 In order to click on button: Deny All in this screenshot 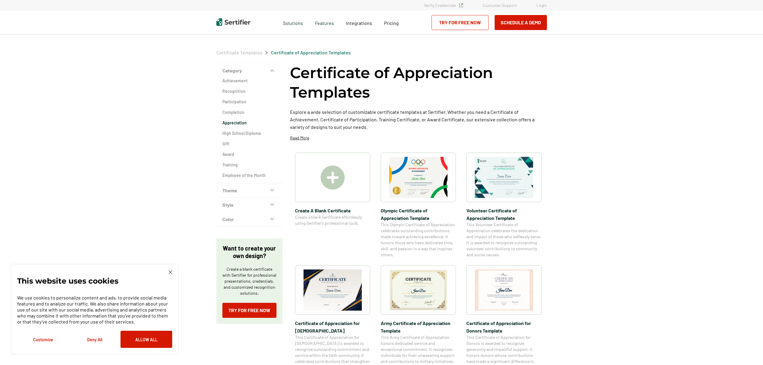, I will do `click(95, 339)`.